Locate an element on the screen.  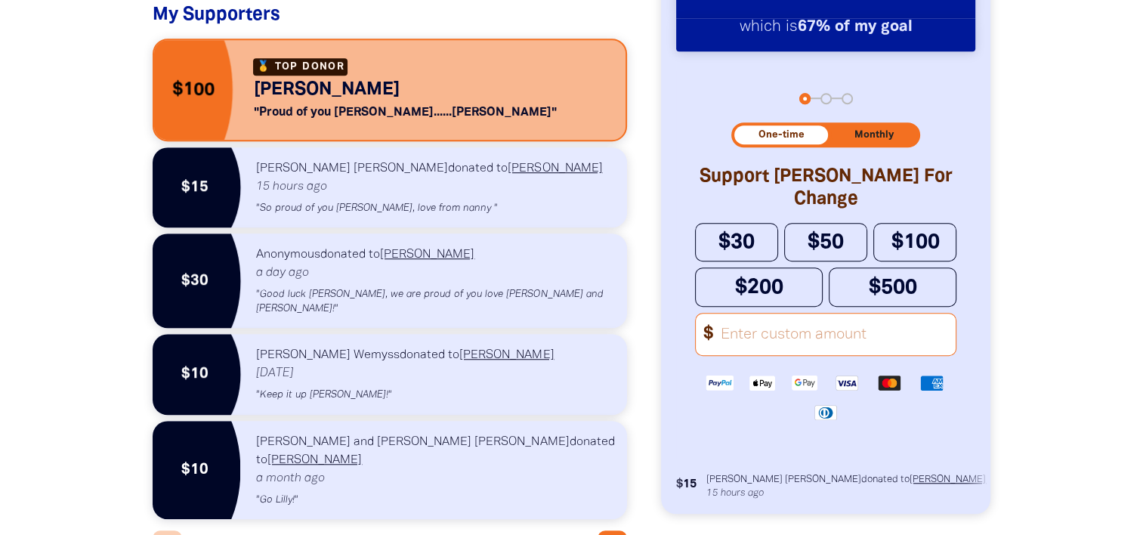
button: $100 is located at coordinates (915, 242).